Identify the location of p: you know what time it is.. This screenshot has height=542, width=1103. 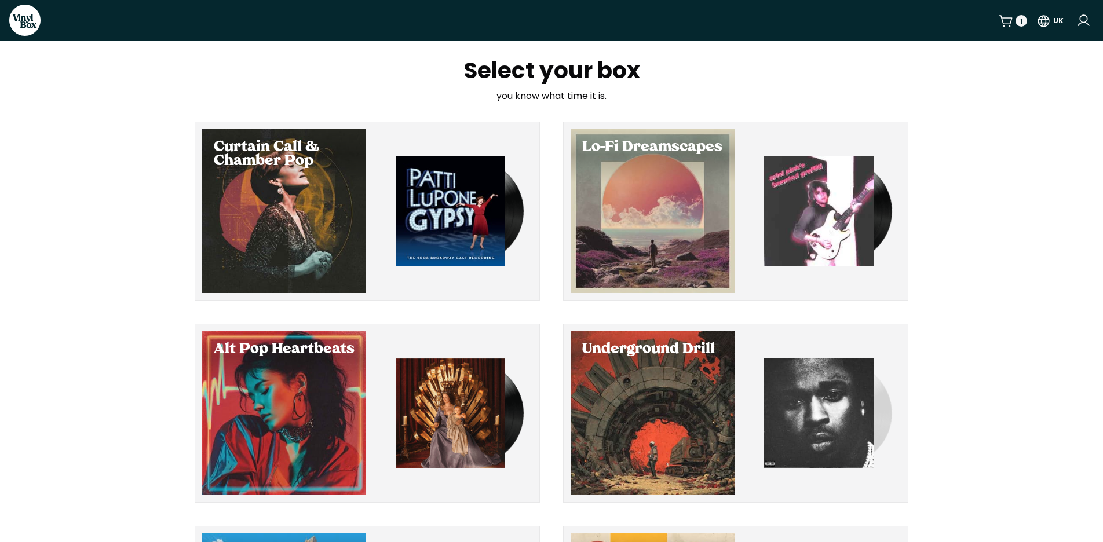
(552, 96).